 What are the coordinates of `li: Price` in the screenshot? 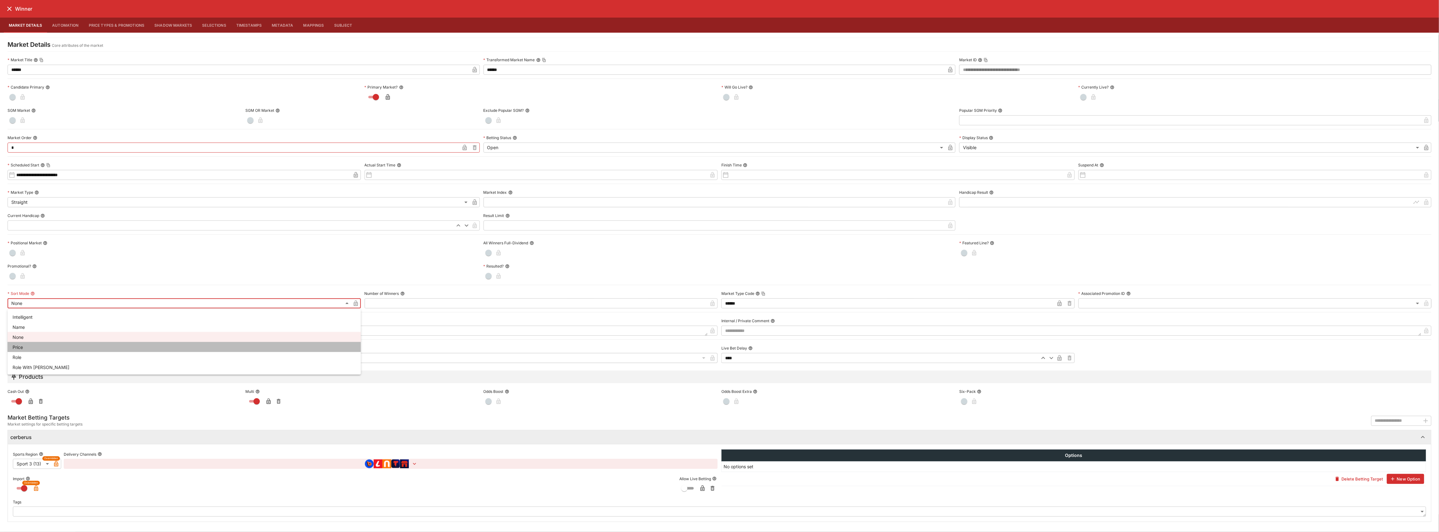 It's located at (184, 347).